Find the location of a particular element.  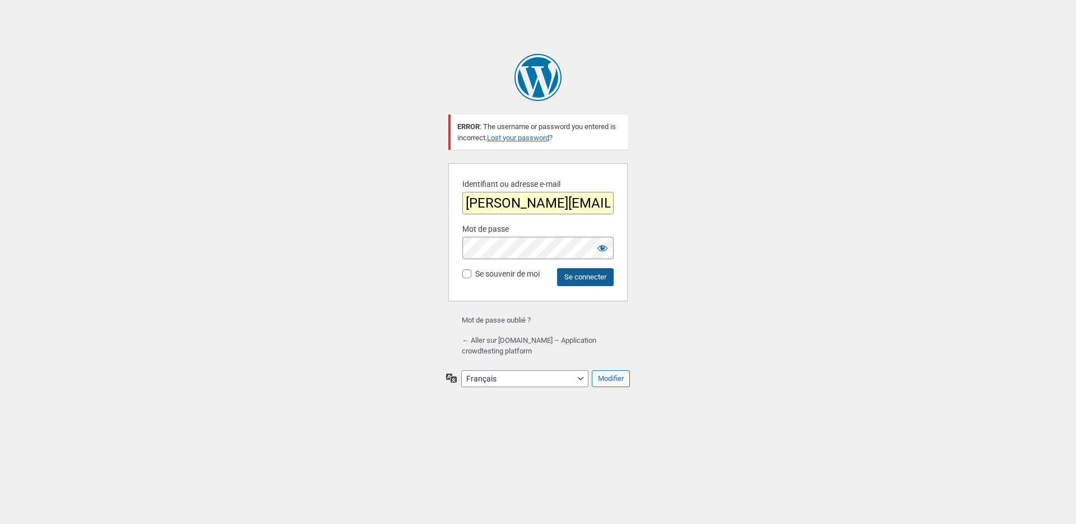

button: Afficher le mot de passe is located at coordinates (603, 248).